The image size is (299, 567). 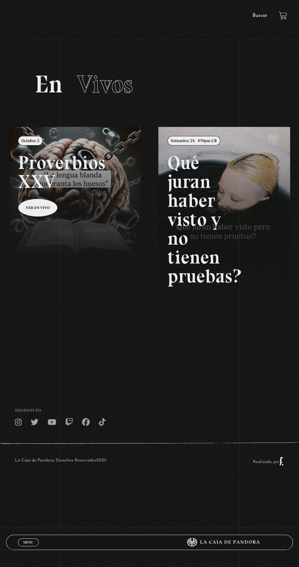 I want to click on h2: En, so click(x=150, y=84).